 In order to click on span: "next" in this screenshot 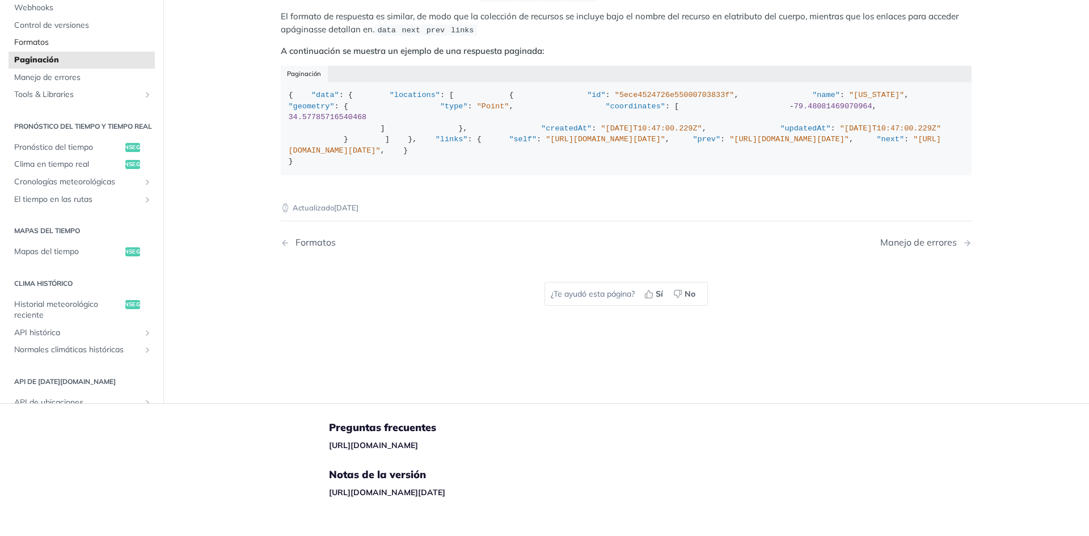, I will do `click(890, 139)`.